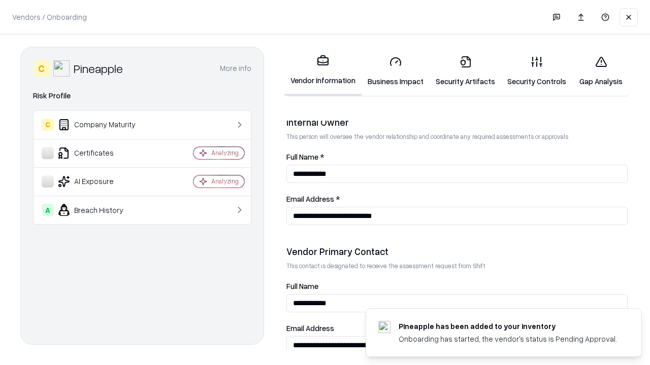 The height and width of the screenshot is (365, 650). Describe the element at coordinates (49, 17) in the screenshot. I see `p: Vendors / Onboarding` at that location.